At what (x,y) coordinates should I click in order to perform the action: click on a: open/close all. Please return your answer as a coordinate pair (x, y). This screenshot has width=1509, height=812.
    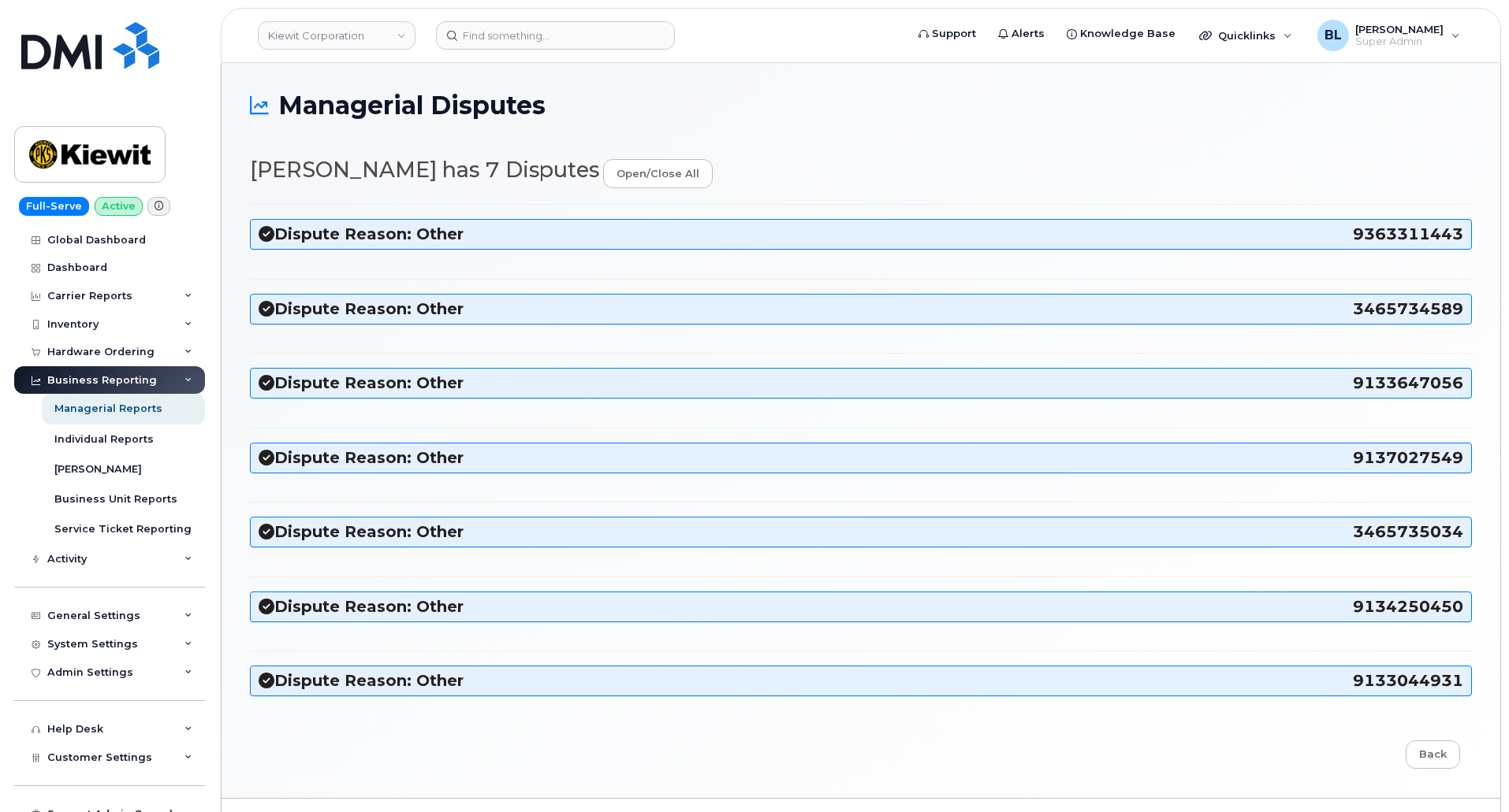
    Looking at the image, I should click on (658, 173).